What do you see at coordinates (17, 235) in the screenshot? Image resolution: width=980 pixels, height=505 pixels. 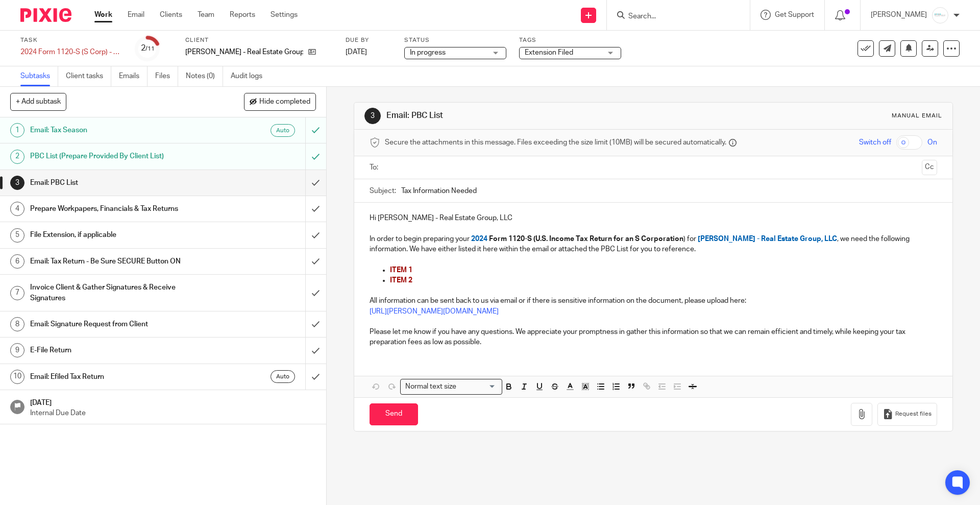 I see `div: 5` at bounding box center [17, 235].